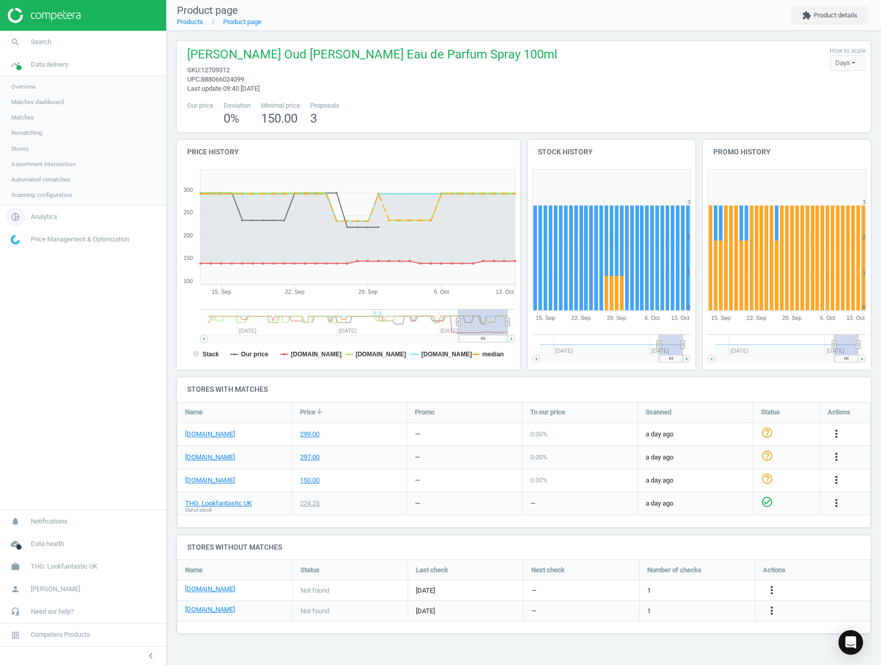 This screenshot has width=881, height=665. Describe the element at coordinates (847, 51) in the screenshot. I see `label: How to scale` at that location.